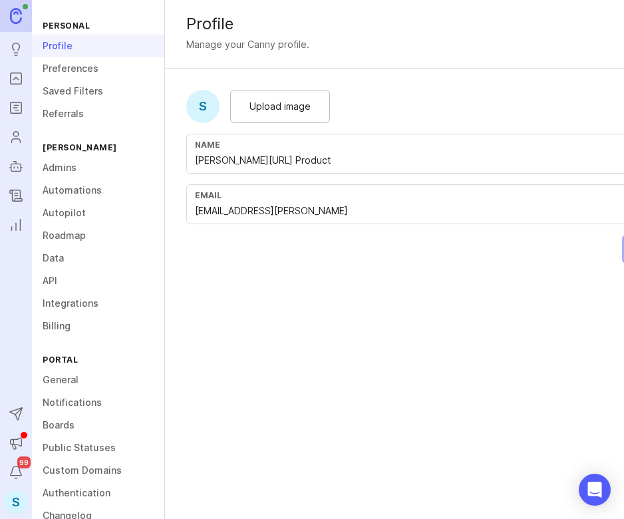  I want to click on a: Saved Filters, so click(98, 91).